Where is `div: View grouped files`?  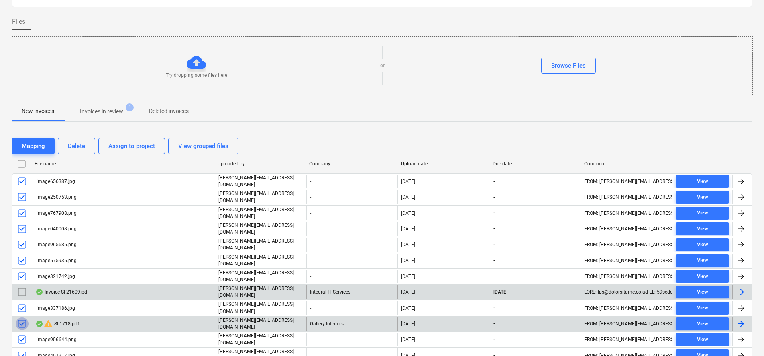 div: View grouped files is located at coordinates (203, 146).